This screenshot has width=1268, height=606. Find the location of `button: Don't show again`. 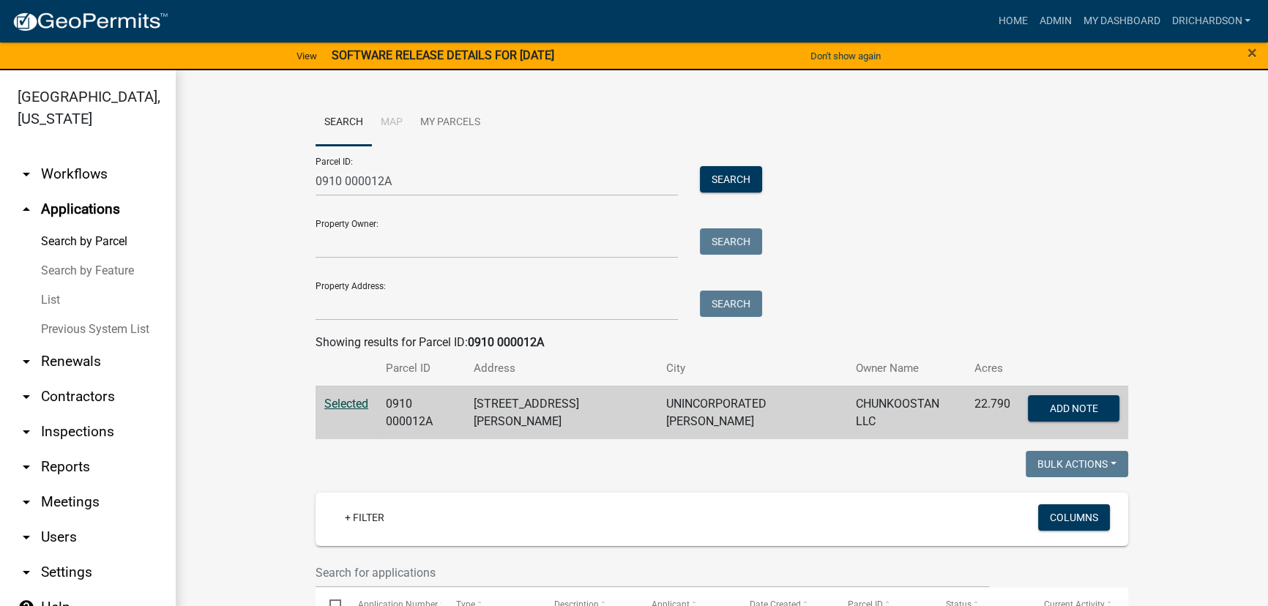

button: Don't show again is located at coordinates (846, 56).